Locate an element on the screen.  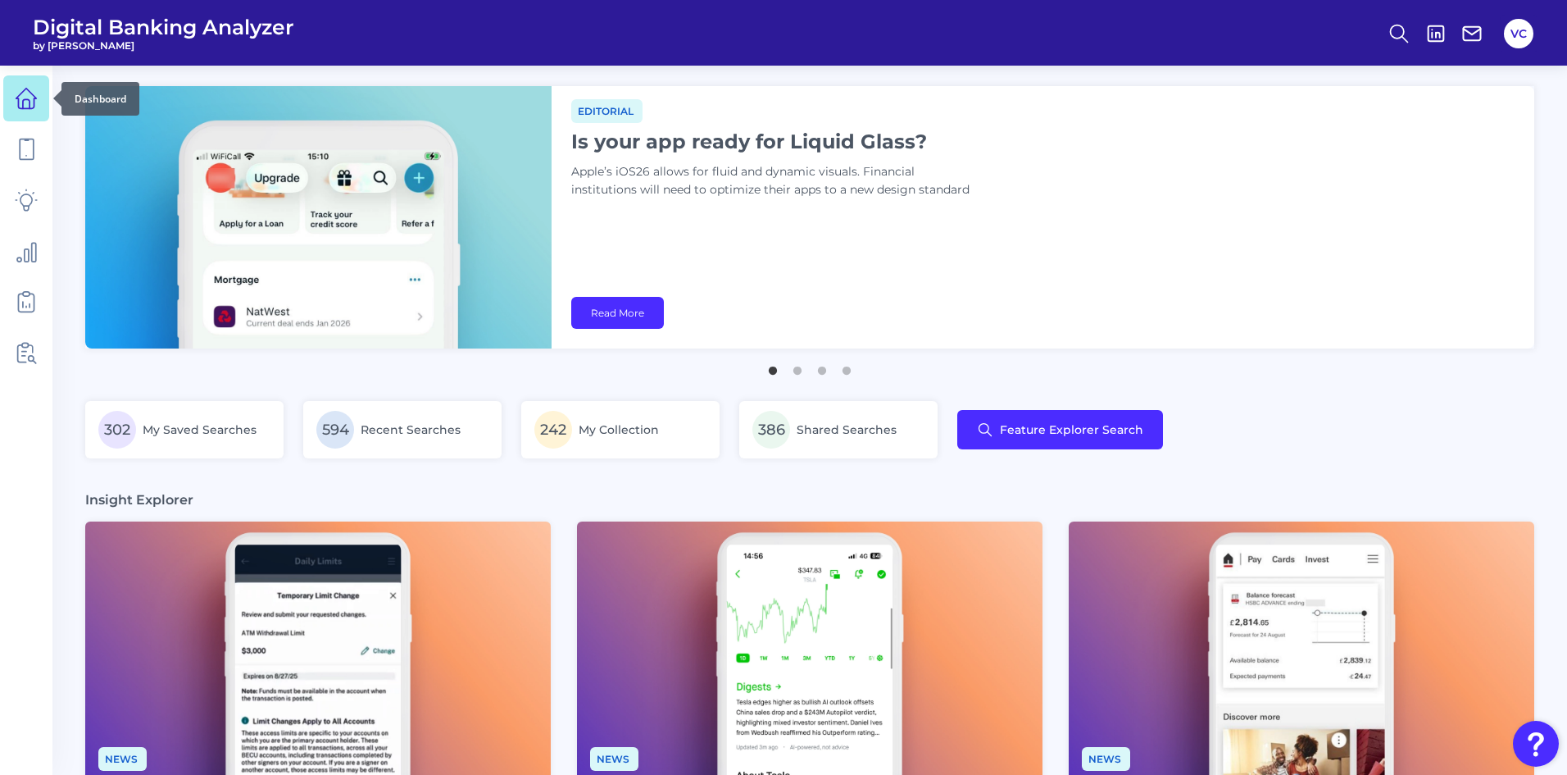
button: Open Resource Center is located at coordinates (1536, 743).